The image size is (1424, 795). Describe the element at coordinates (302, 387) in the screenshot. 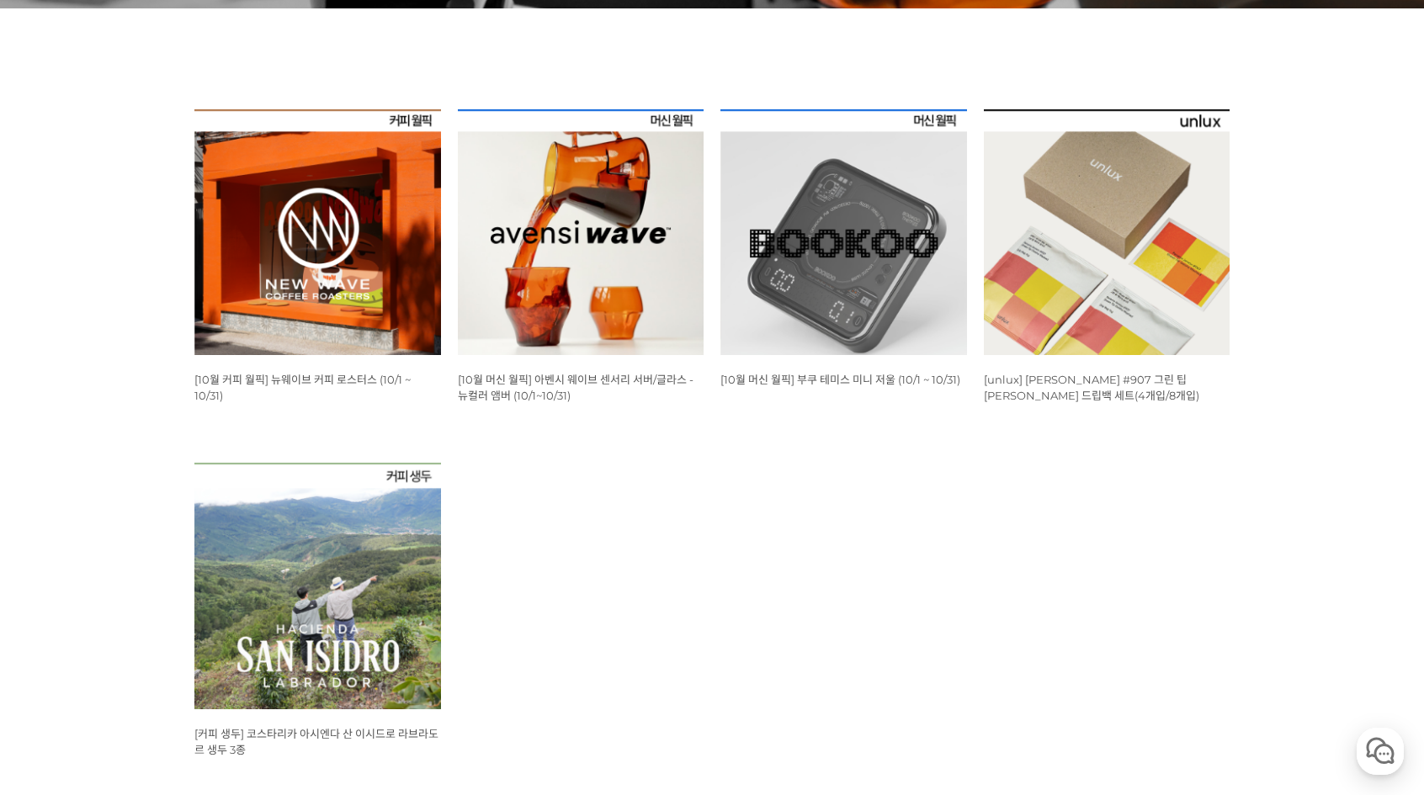

I see `a: [10월 커피 월픽] 뉴웨이브 커피 로스터스 (10/1 ~ 10/31)` at that location.